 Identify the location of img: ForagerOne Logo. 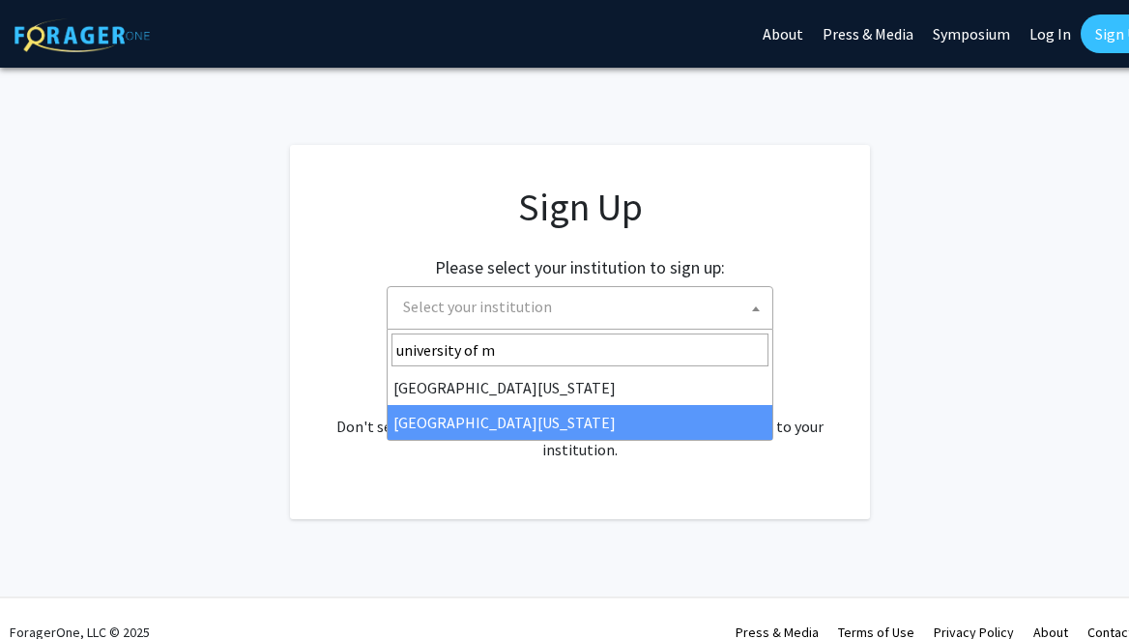
(82, 35).